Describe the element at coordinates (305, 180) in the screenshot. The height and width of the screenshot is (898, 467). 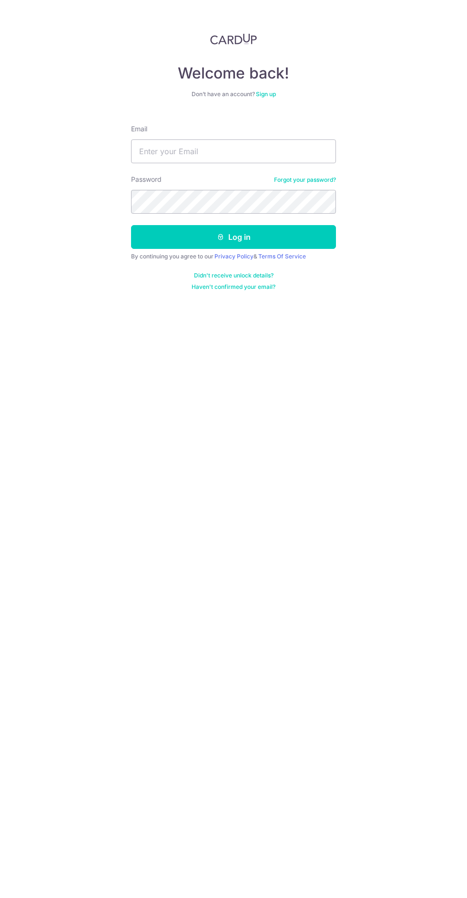
I see `a: Forgot your password?` at that location.